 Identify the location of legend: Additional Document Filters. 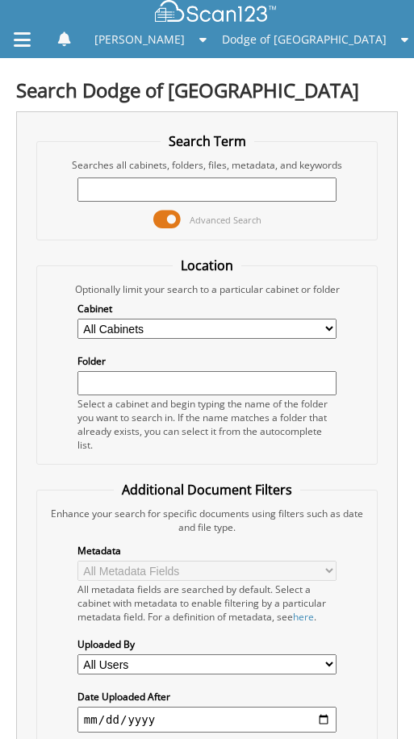
(206, 489).